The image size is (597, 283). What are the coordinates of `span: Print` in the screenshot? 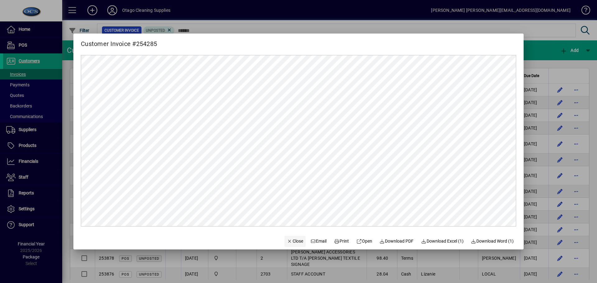 It's located at (342, 241).